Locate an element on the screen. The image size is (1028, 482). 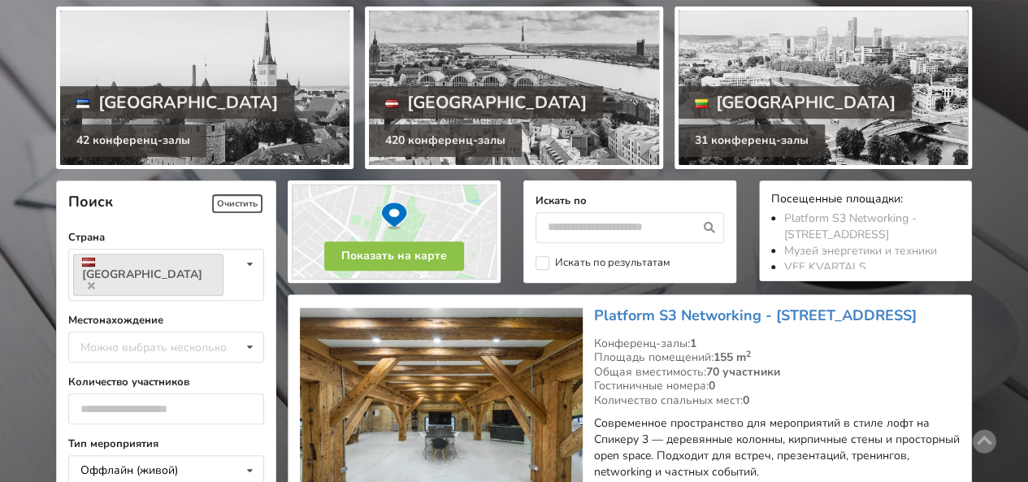
strong: 1 is located at coordinates (693, 343).